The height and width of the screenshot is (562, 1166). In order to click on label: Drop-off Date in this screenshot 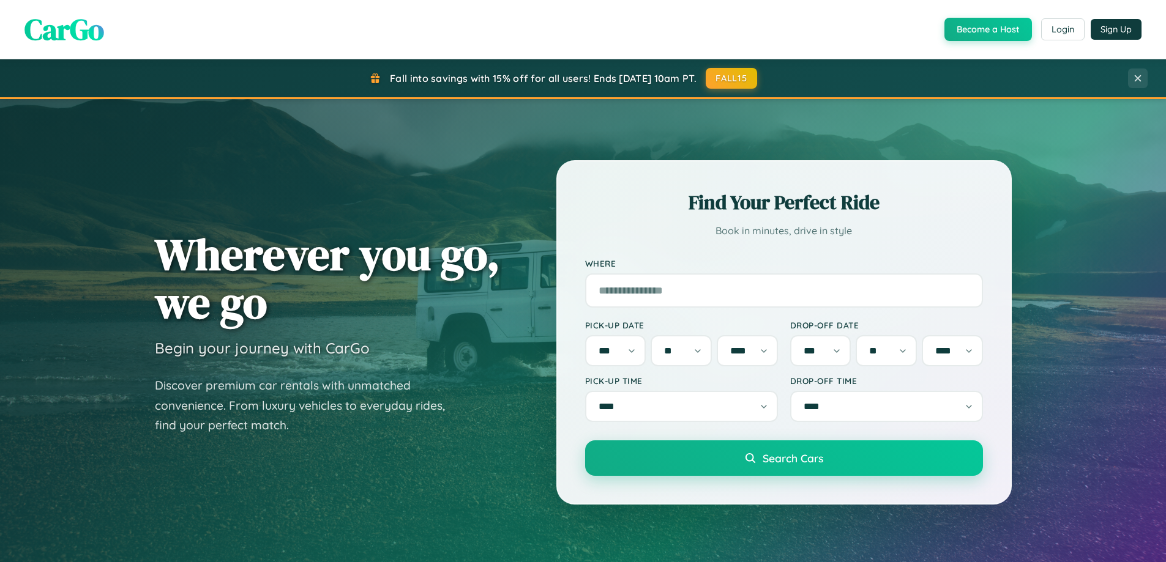, I will do `click(886, 325)`.